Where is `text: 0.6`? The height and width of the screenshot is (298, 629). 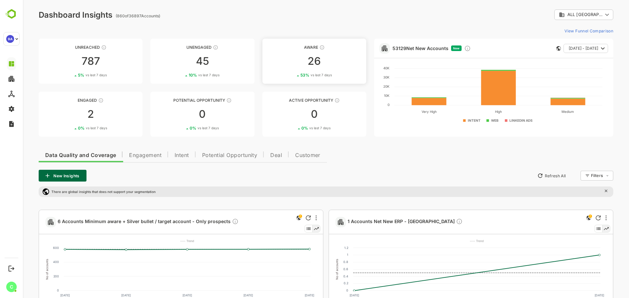
text: 0.6 is located at coordinates (323, 269).